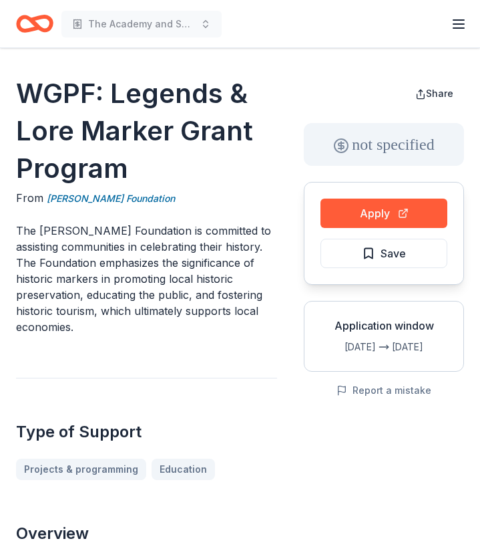 This screenshot has height=557, width=480. I want to click on h2: Type of Support, so click(146, 432).